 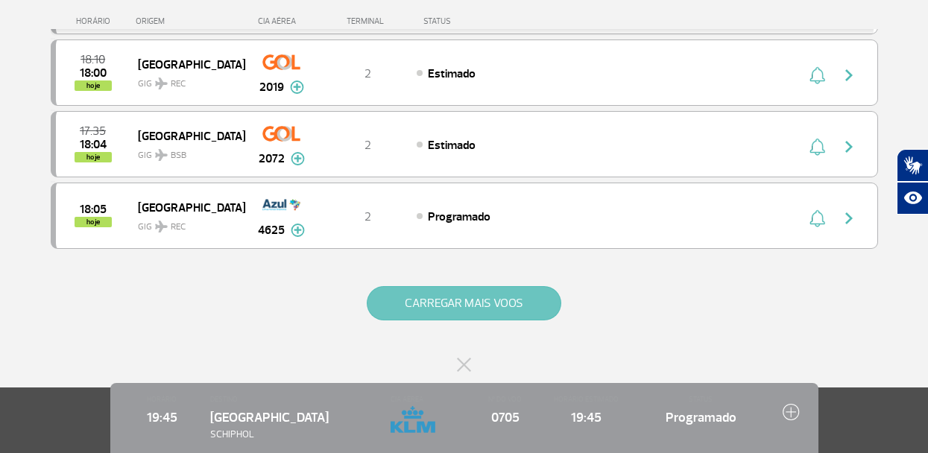 I want to click on span: 2025-09-25 17:35:00, so click(x=92, y=131).